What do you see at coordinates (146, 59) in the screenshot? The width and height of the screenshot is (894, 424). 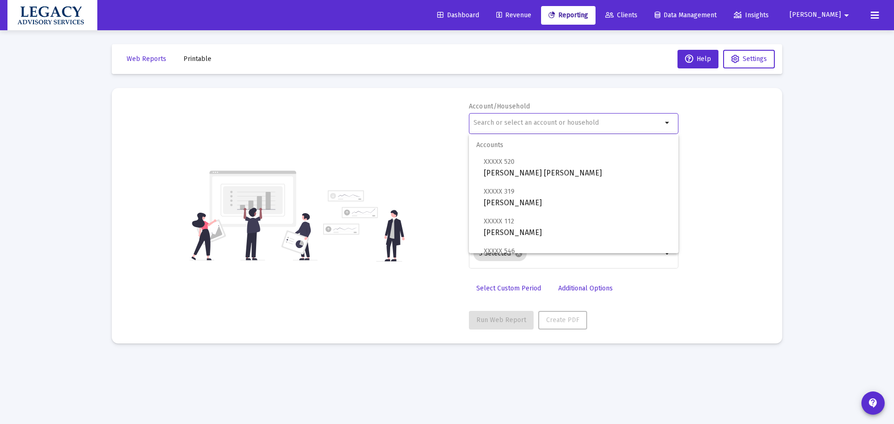 I see `button: Web Reports` at bounding box center [146, 59].